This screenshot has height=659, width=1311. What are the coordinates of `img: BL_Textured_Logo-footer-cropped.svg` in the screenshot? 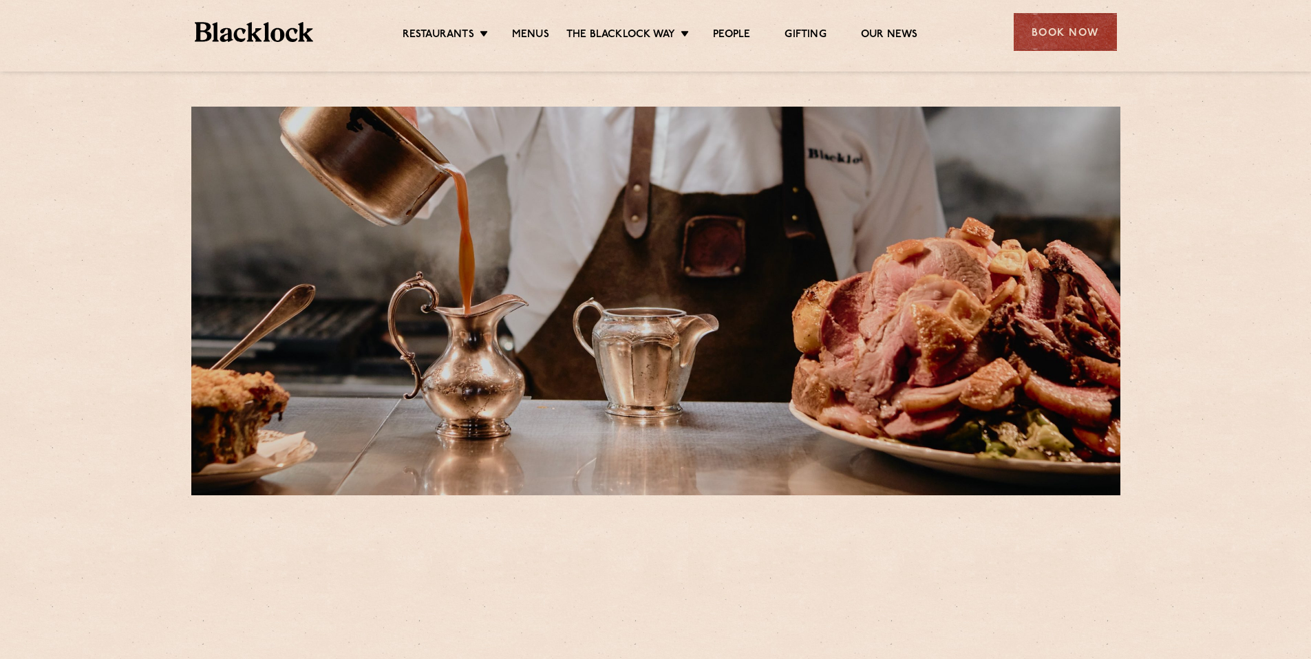 It's located at (254, 32).